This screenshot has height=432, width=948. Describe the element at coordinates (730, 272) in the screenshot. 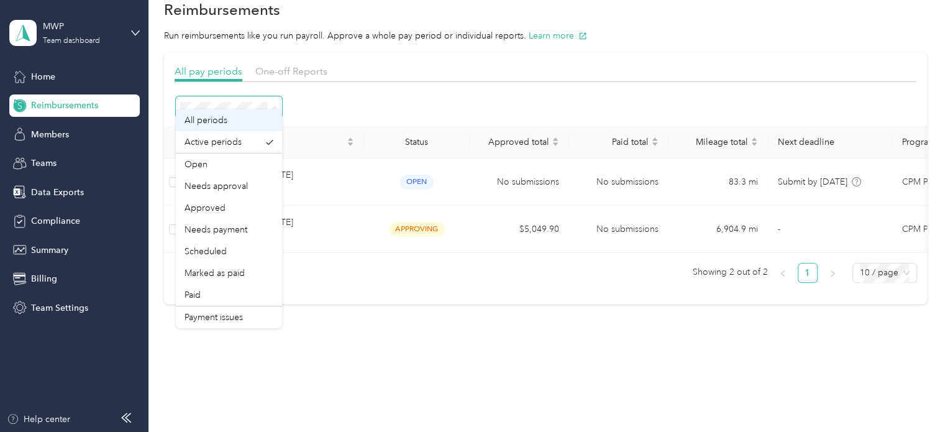

I see `span: Showing 2 out of 2` at that location.